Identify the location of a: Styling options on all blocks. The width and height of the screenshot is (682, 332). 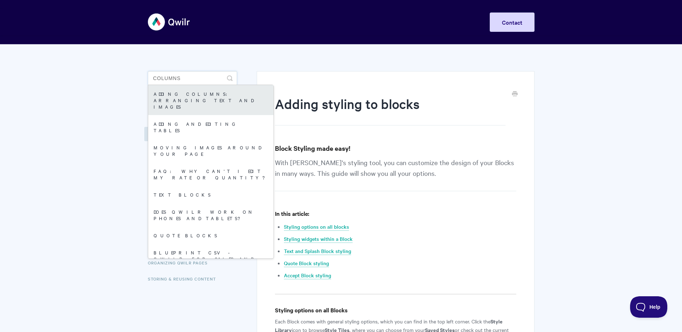
(316, 227).